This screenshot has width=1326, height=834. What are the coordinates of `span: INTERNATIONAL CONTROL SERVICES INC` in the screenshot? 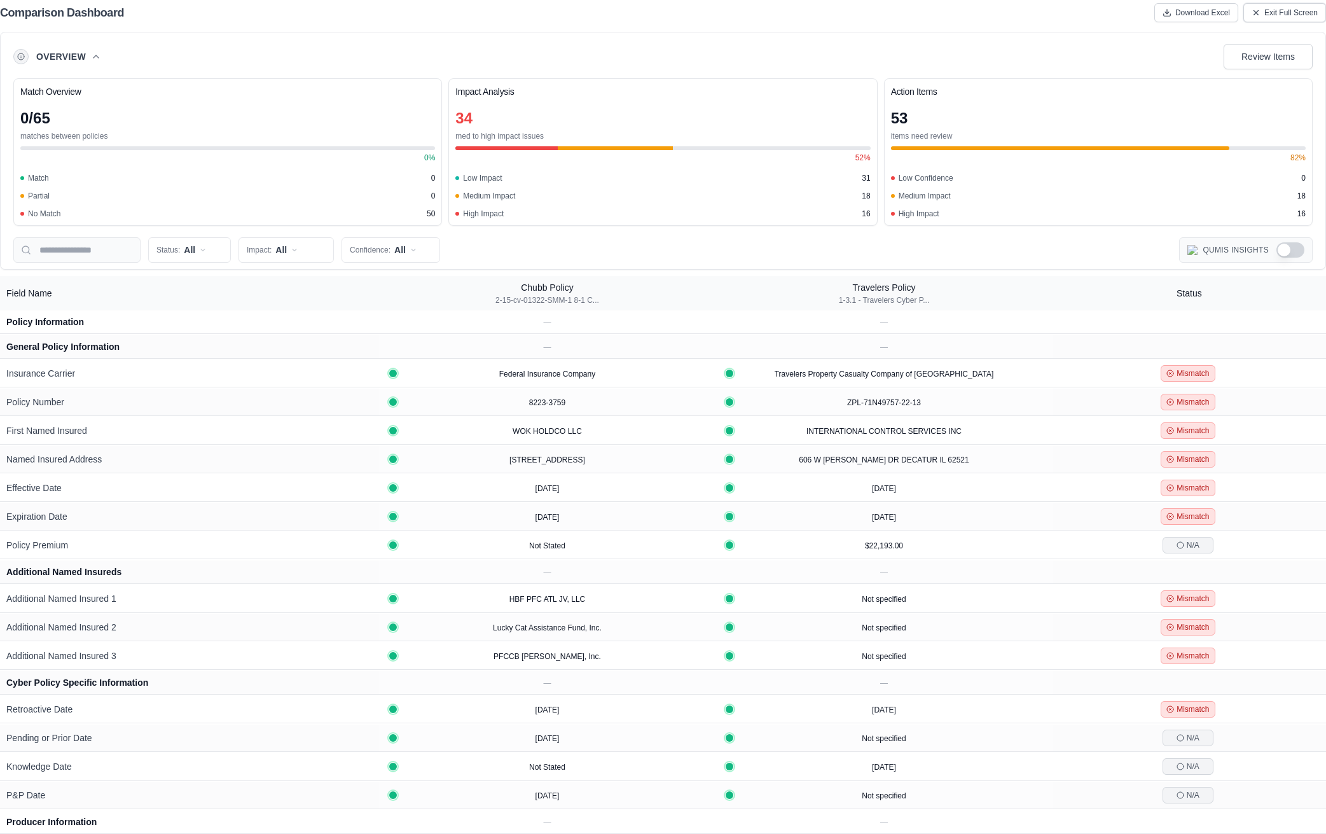 It's located at (884, 431).